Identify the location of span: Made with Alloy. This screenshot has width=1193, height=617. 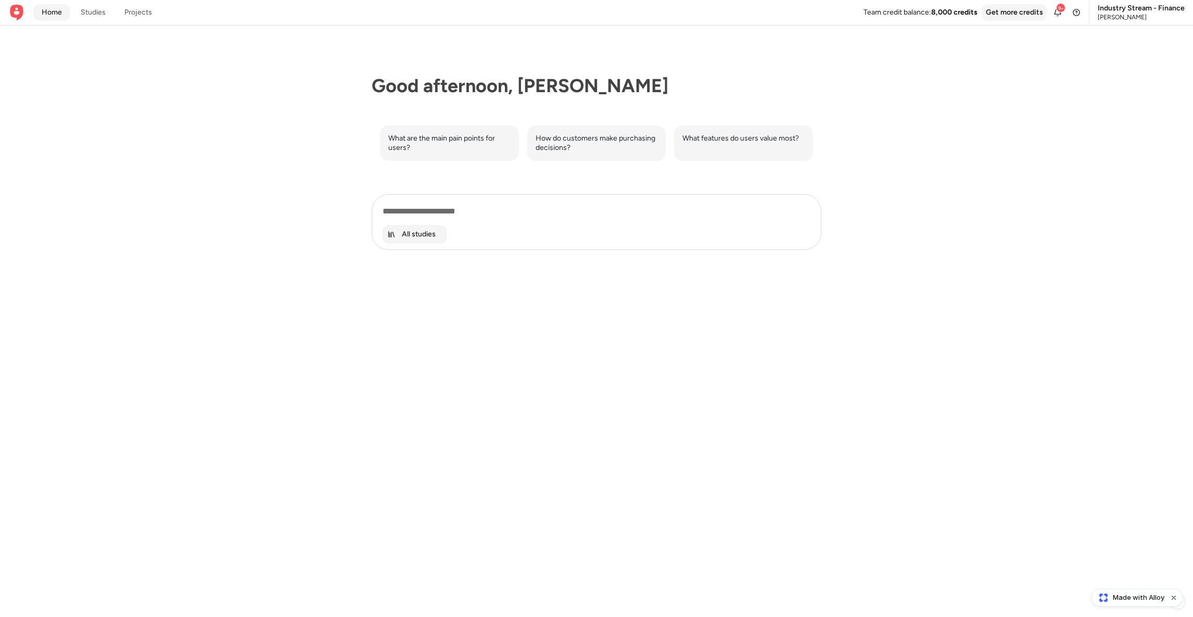
(1139, 598).